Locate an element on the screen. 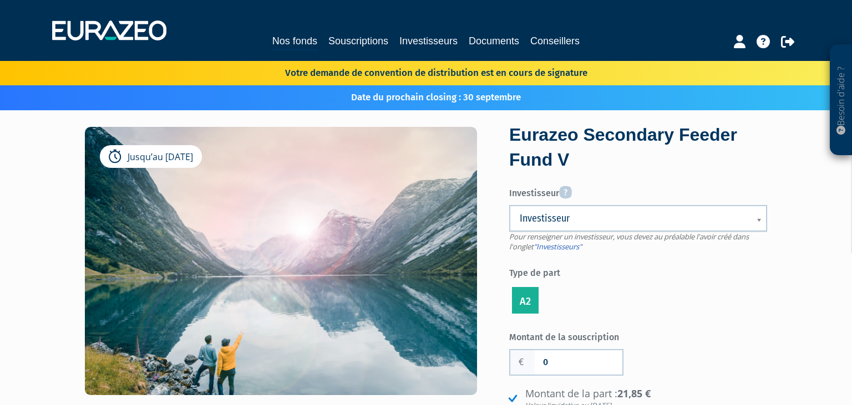 The height and width of the screenshot is (405, 852). label: A2 is located at coordinates (525, 301).